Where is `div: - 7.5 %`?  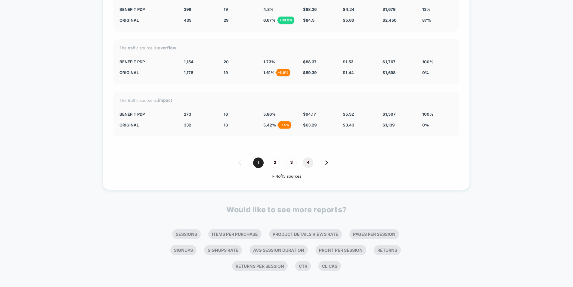 div: - 7.5 % is located at coordinates (285, 125).